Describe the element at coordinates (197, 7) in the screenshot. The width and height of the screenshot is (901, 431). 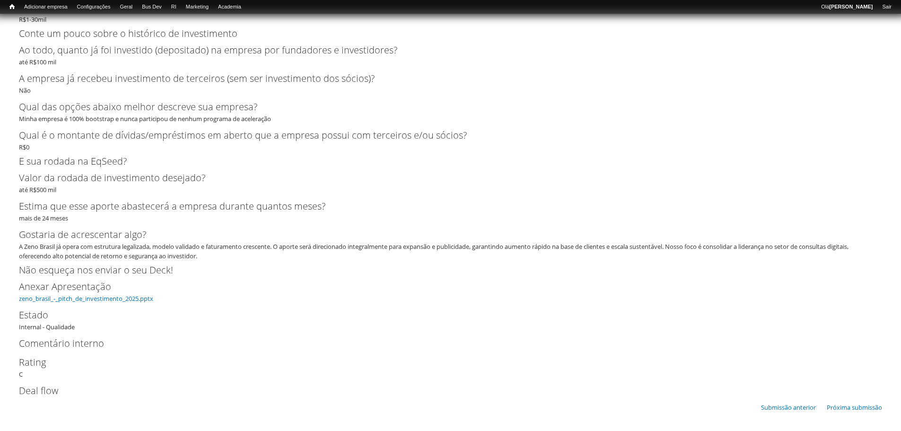
I see `a: Marketing` at that location.